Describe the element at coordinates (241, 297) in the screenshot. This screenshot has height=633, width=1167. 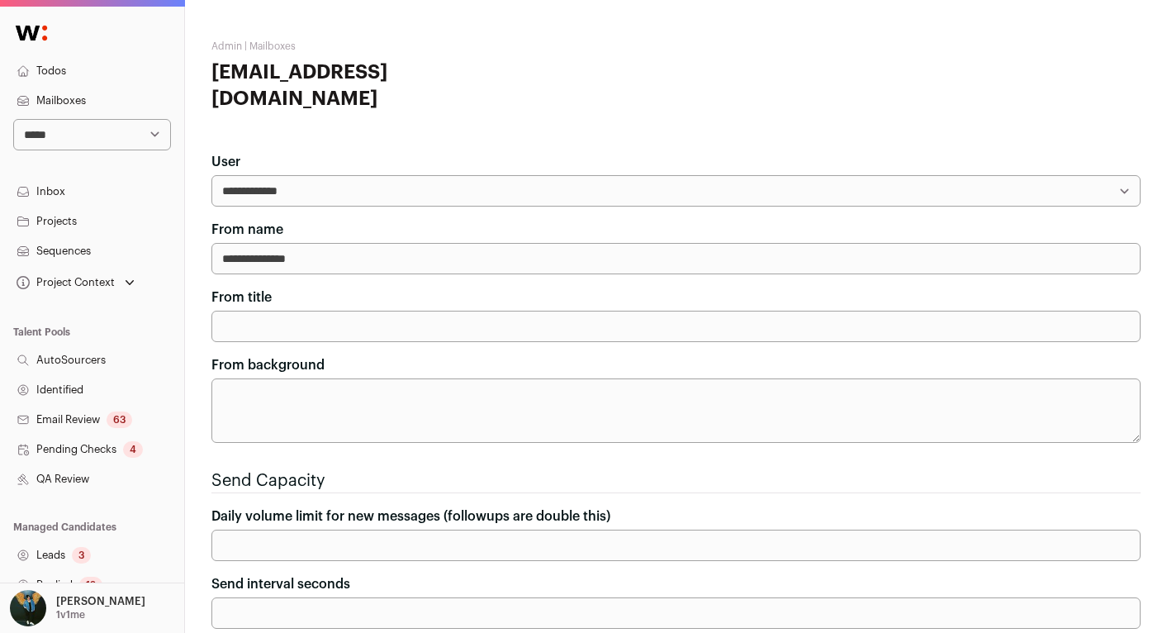
I see `label: From title` at that location.